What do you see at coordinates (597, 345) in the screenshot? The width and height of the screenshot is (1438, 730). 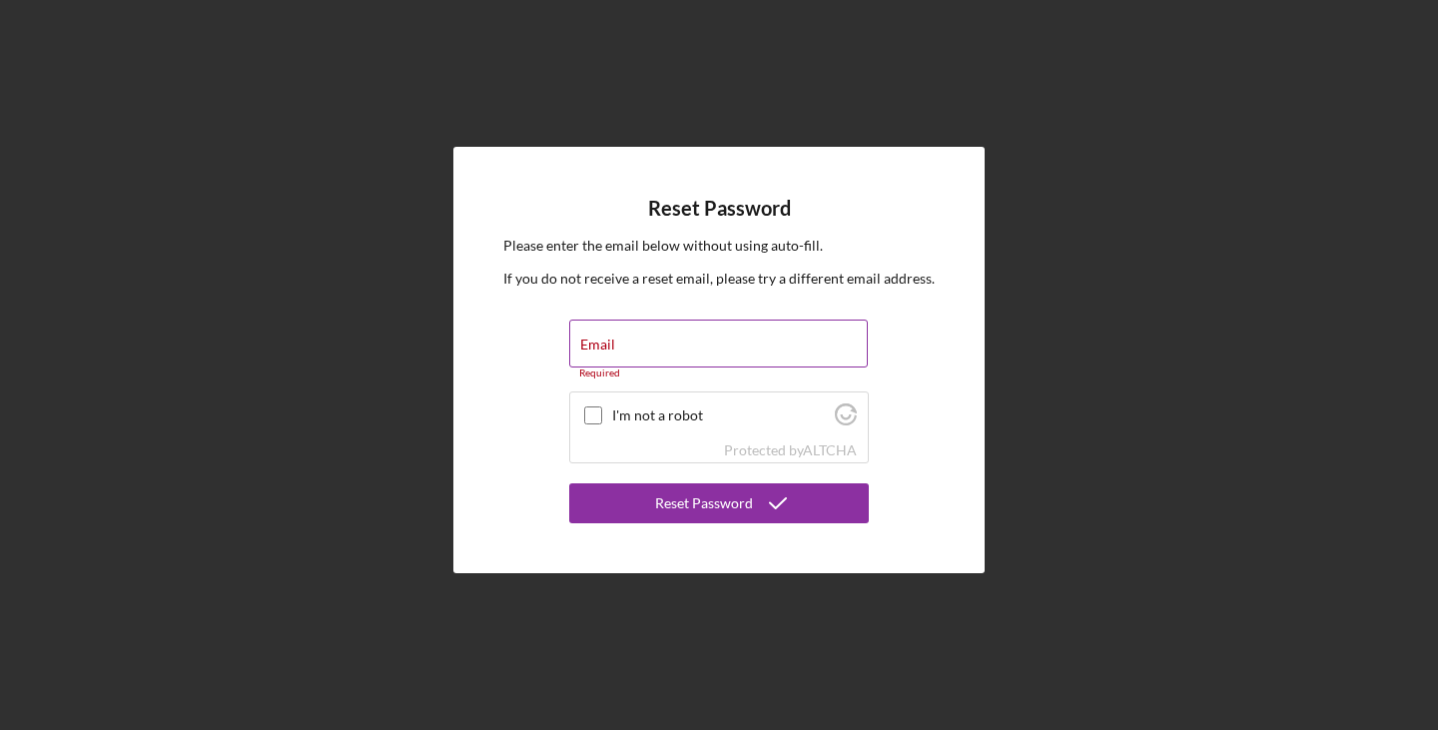 I see `label: Email` at bounding box center [597, 345].